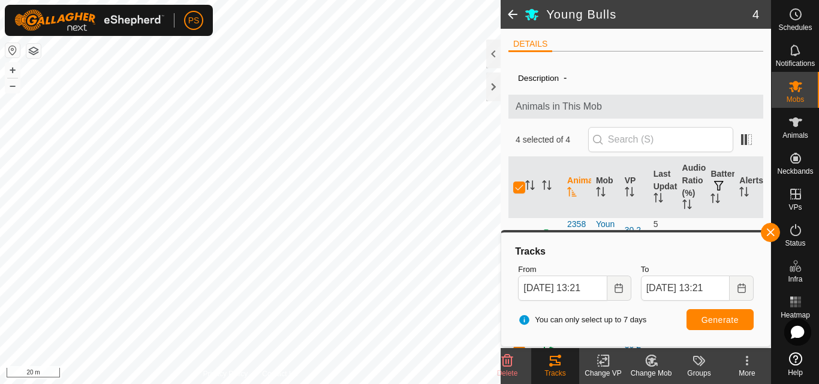 This screenshot has width=819, height=384. I want to click on span: 4 selected of 4, so click(552, 140).